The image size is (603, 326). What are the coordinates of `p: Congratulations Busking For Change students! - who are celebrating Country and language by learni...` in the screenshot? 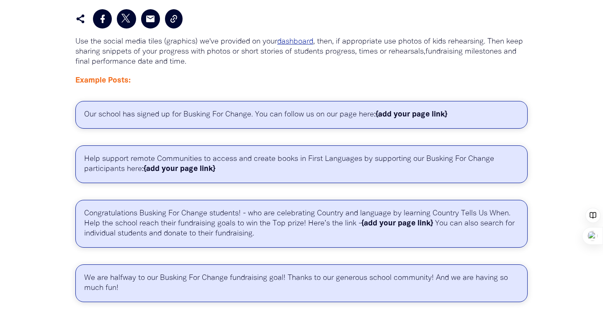 It's located at (302, 224).